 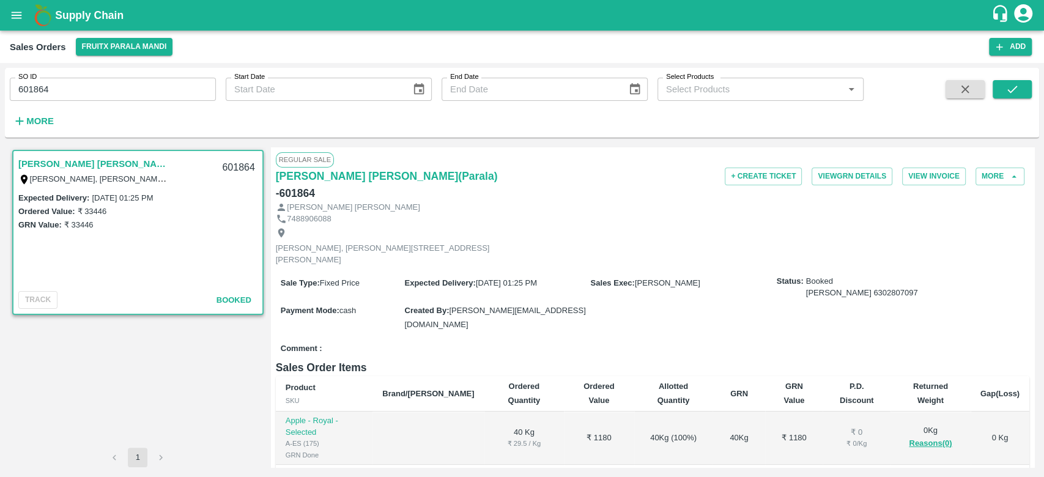 I want to click on div: GRN Done, so click(x=324, y=455).